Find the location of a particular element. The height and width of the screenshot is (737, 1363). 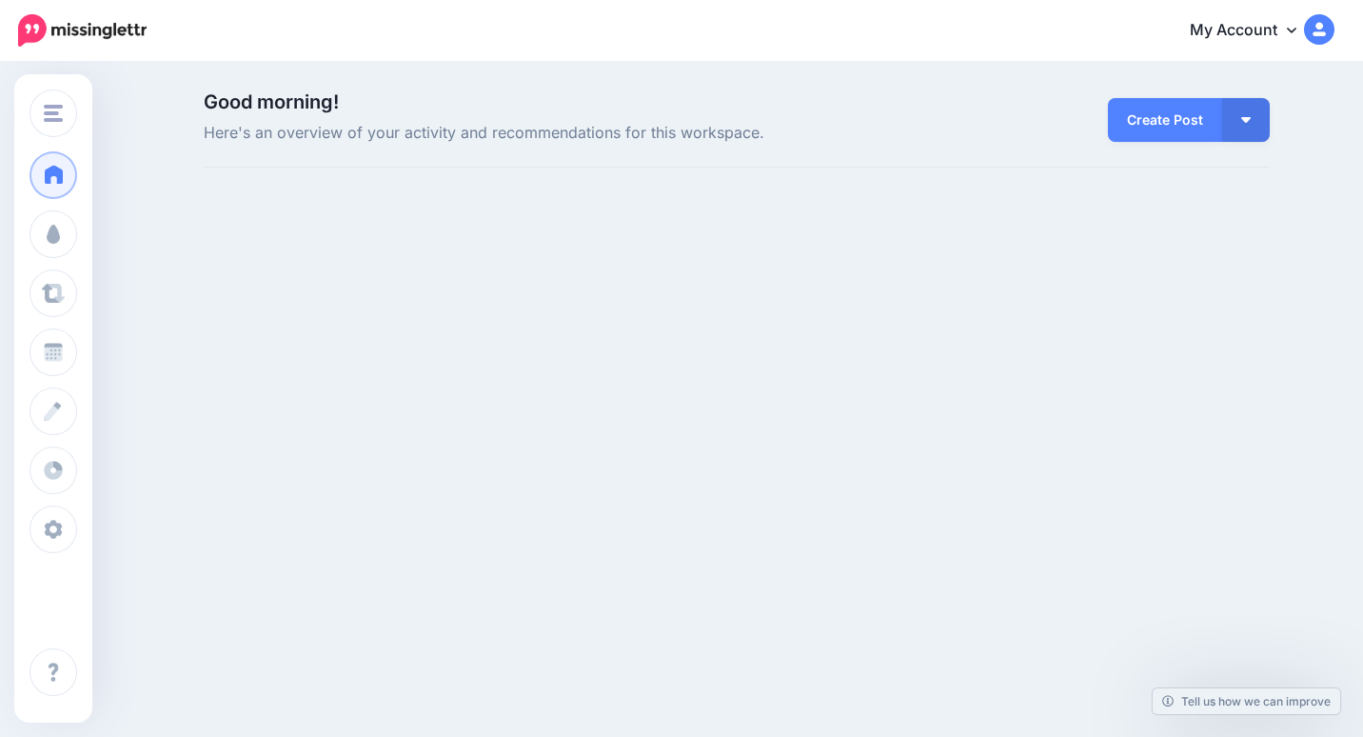

img: arrow-down-white.png is located at coordinates (1246, 120).